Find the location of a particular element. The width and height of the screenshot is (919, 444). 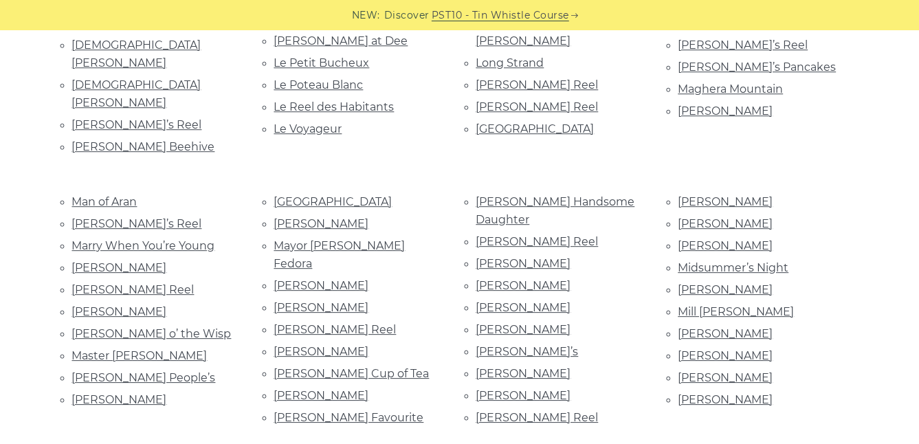

a: Maghera Mountain is located at coordinates (731, 89).